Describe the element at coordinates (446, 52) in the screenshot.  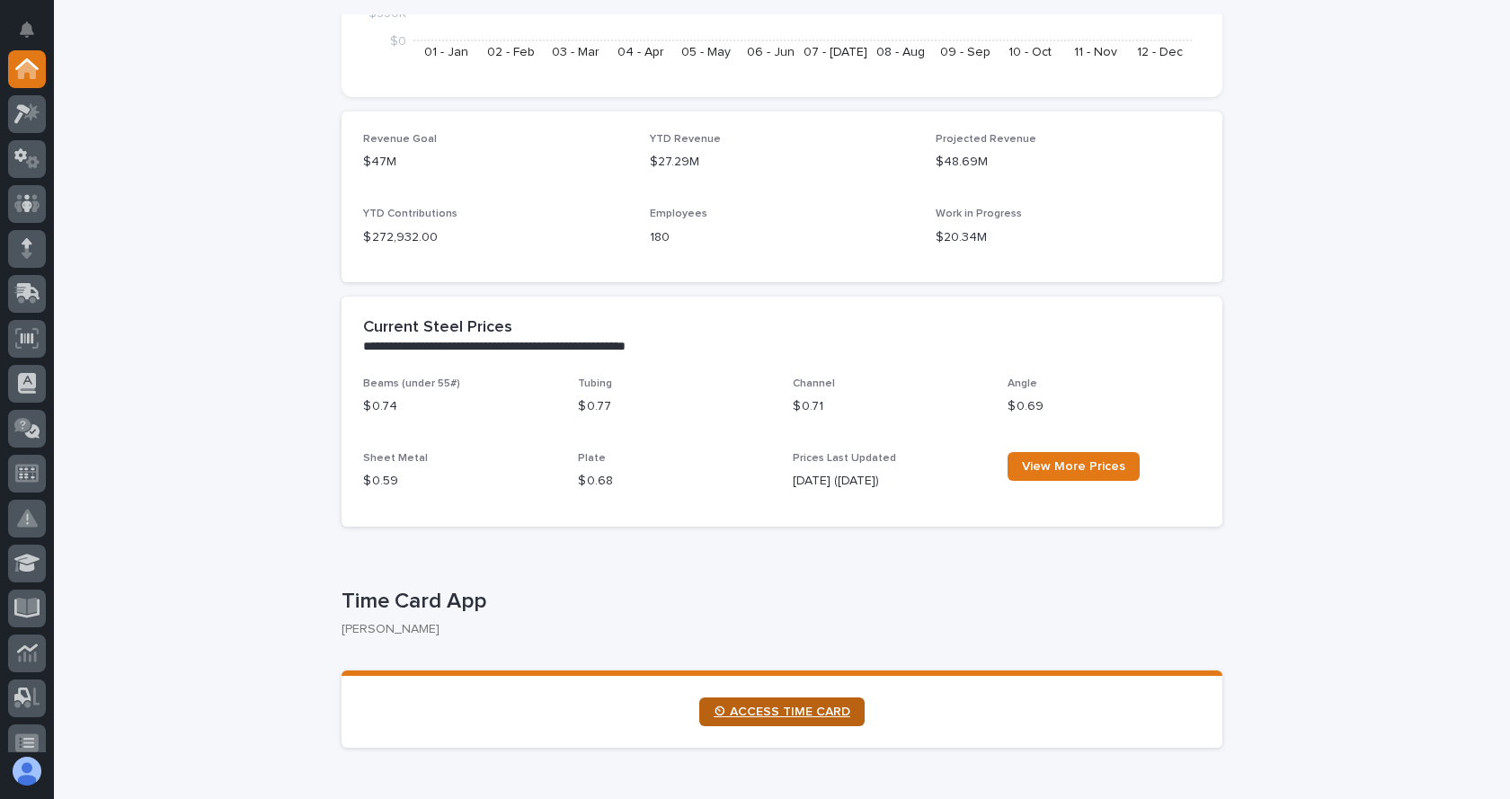
I see `text: 01 - Jan` at that location.